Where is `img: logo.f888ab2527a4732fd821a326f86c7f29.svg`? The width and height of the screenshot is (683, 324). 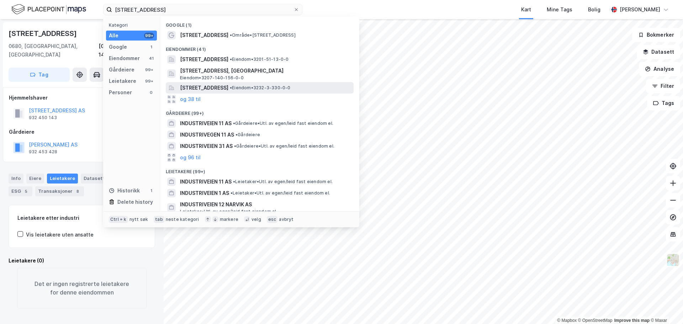
img: logo.f888ab2527a4732fd821a326f86c7f29.svg is located at coordinates (49, 9).